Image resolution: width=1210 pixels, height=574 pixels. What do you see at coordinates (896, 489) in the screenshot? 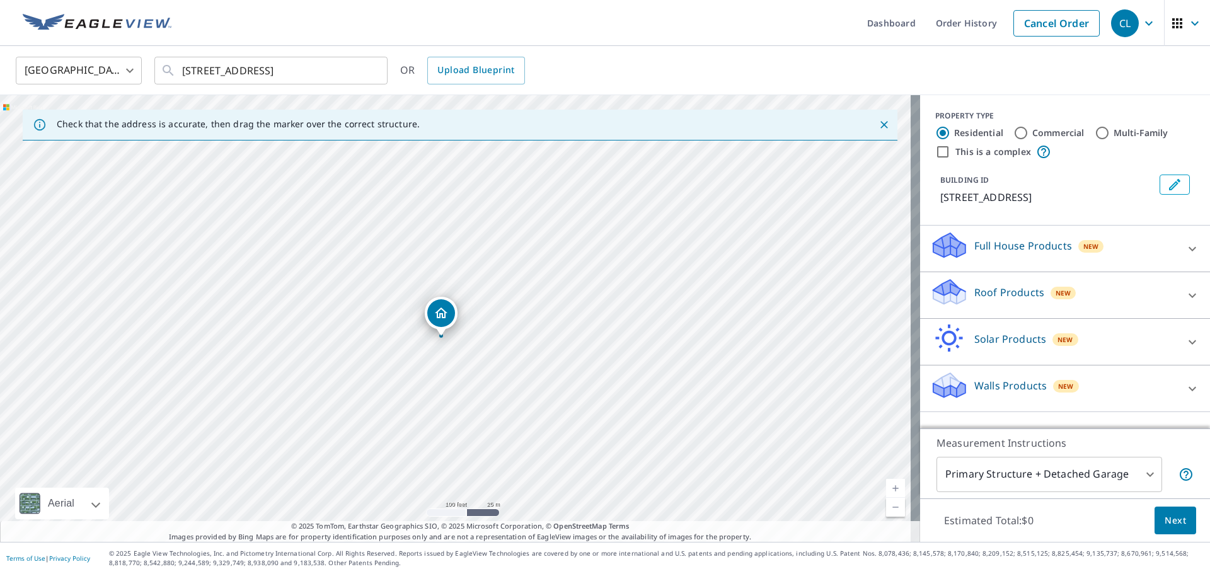
I see `a: Current Level 18, Zoom In` at bounding box center [896, 489].